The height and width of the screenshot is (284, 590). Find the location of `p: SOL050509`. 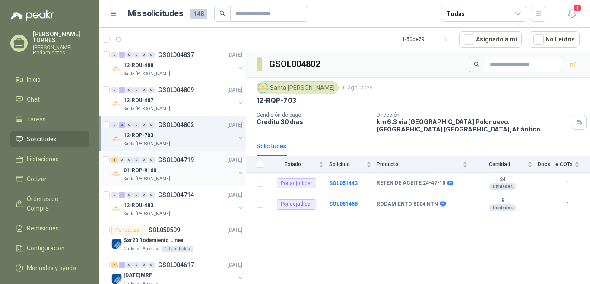

p: SOL050509 is located at coordinates (164, 230).